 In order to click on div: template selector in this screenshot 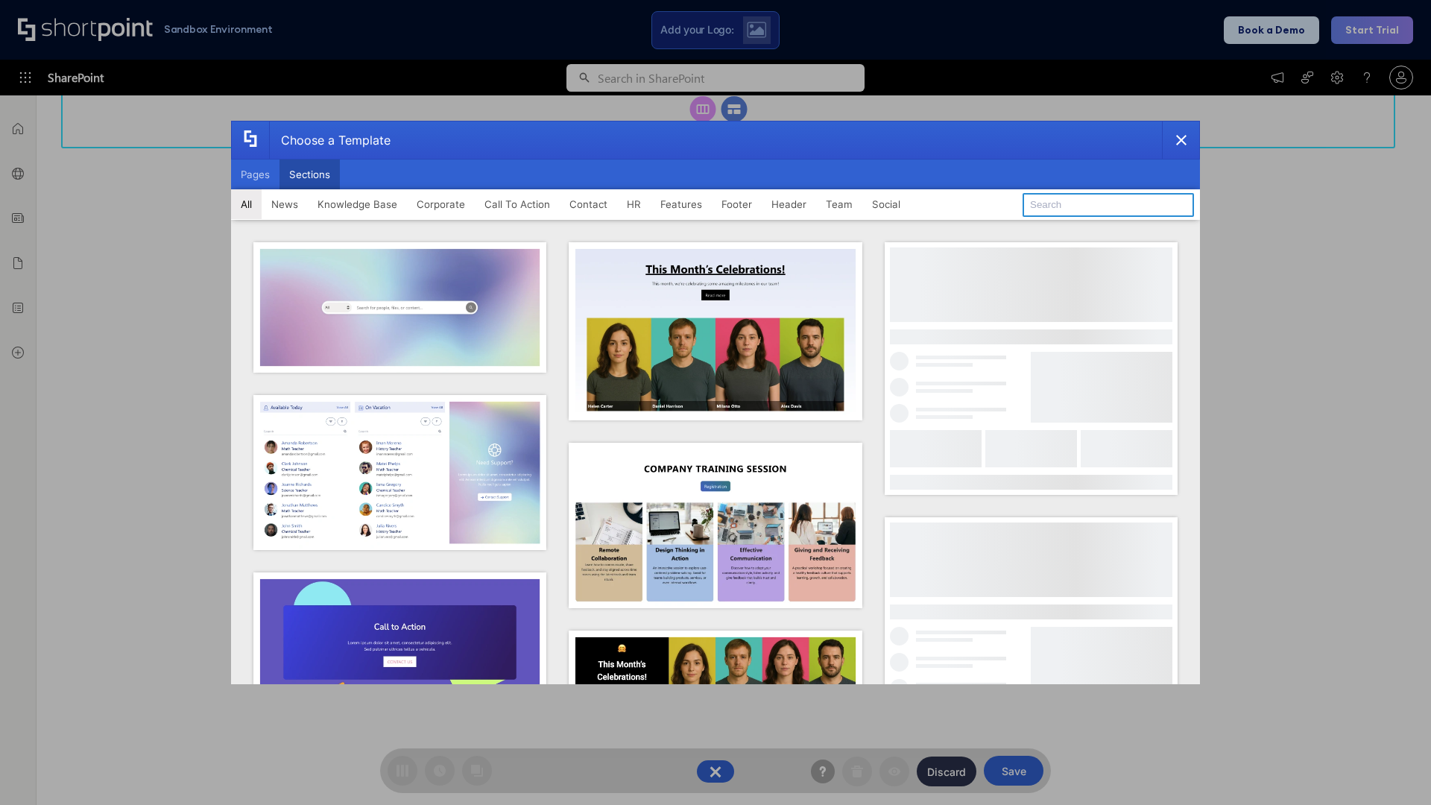, I will do `click(715, 402)`.